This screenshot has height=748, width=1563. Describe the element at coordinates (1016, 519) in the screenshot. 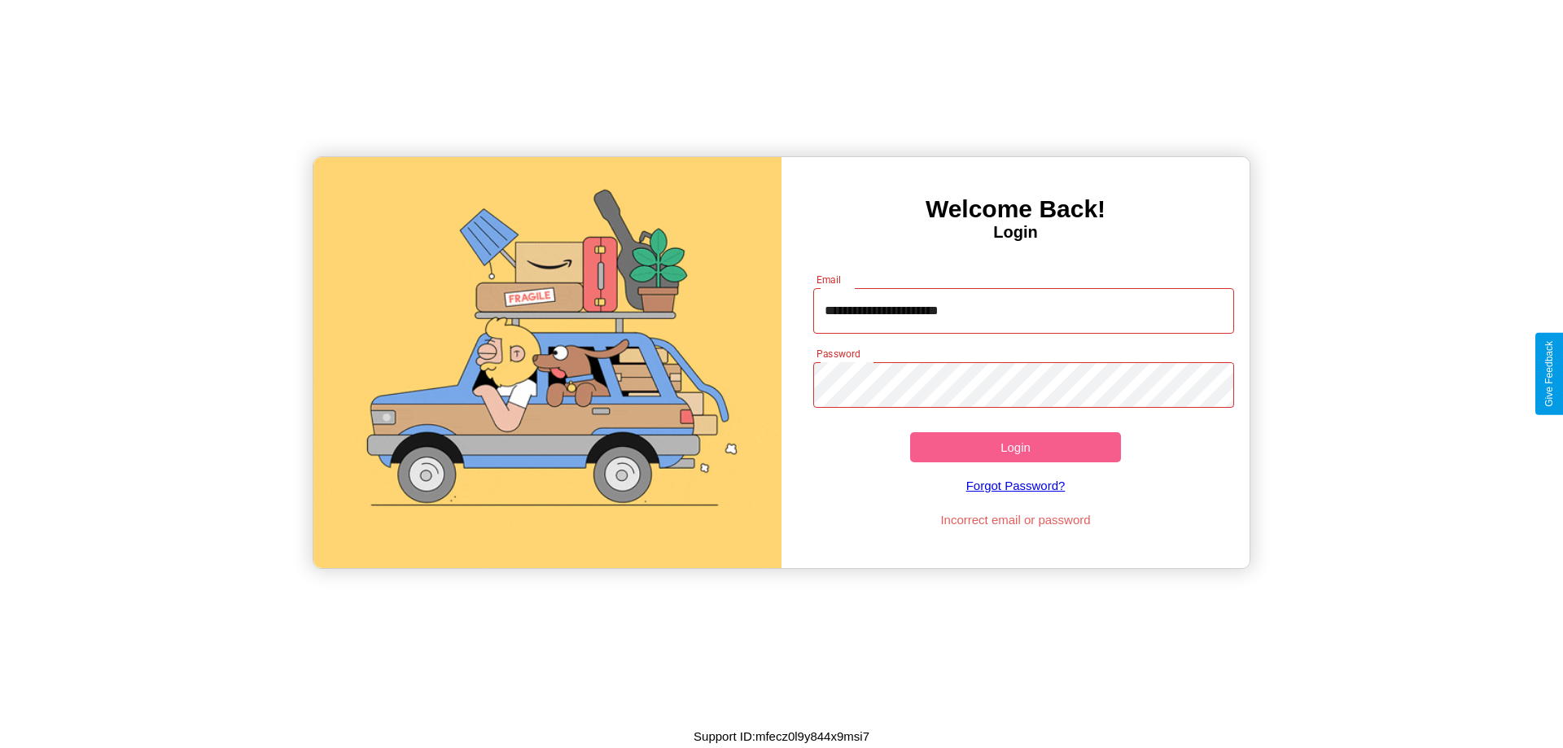

I see `p: Incorrect email or password` at that location.